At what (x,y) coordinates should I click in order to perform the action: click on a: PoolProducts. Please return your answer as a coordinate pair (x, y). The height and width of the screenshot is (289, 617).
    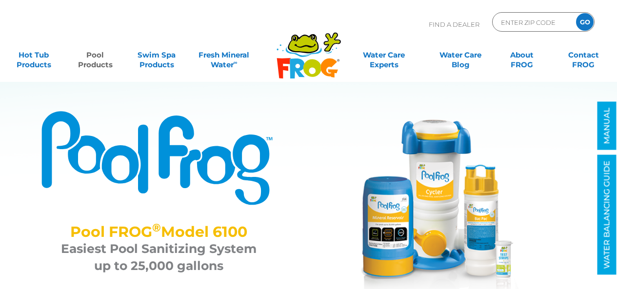
    Looking at the image, I should click on (95, 55).